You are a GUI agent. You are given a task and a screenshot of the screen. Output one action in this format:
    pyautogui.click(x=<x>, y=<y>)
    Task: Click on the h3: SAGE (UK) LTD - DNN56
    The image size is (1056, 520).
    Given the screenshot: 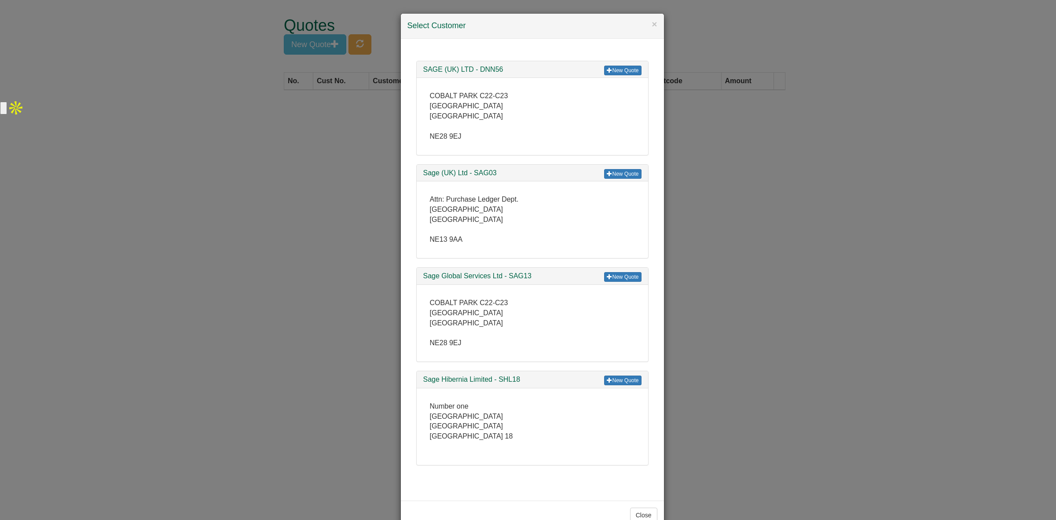 What is the action you would take?
    pyautogui.click(x=532, y=70)
    